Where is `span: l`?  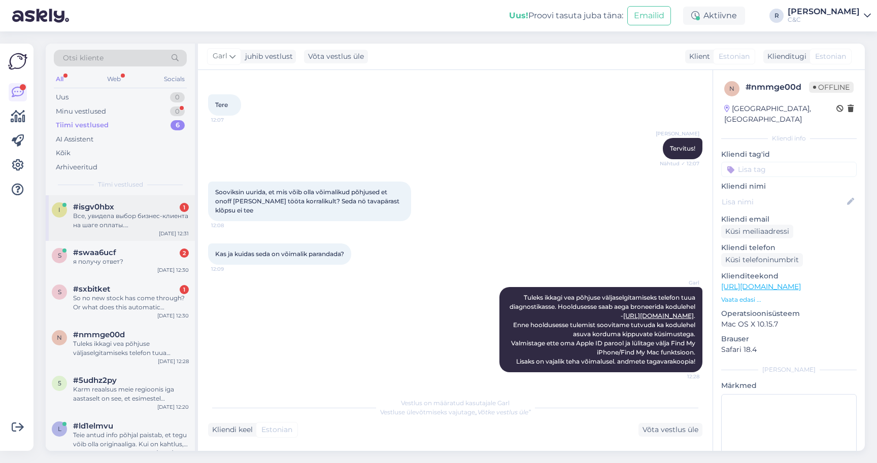 span: l is located at coordinates (59, 429).